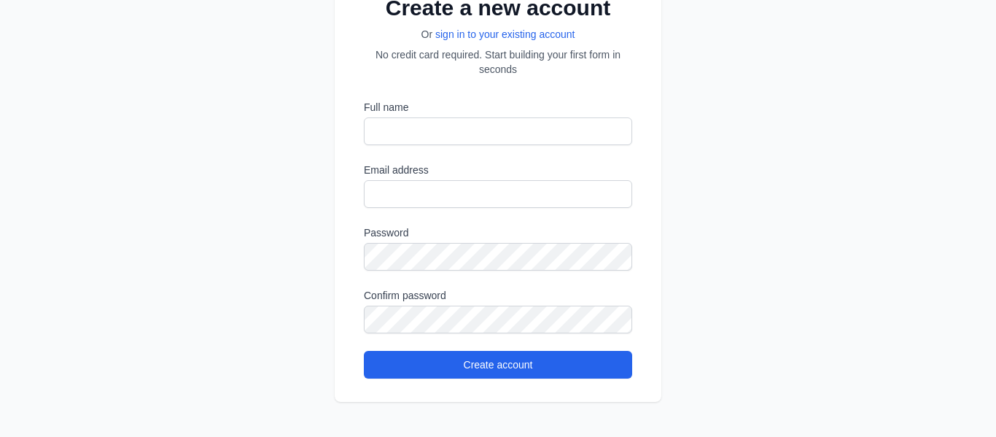 The height and width of the screenshot is (437, 996). Describe the element at coordinates (498, 170) in the screenshot. I see `label: Email address` at that location.